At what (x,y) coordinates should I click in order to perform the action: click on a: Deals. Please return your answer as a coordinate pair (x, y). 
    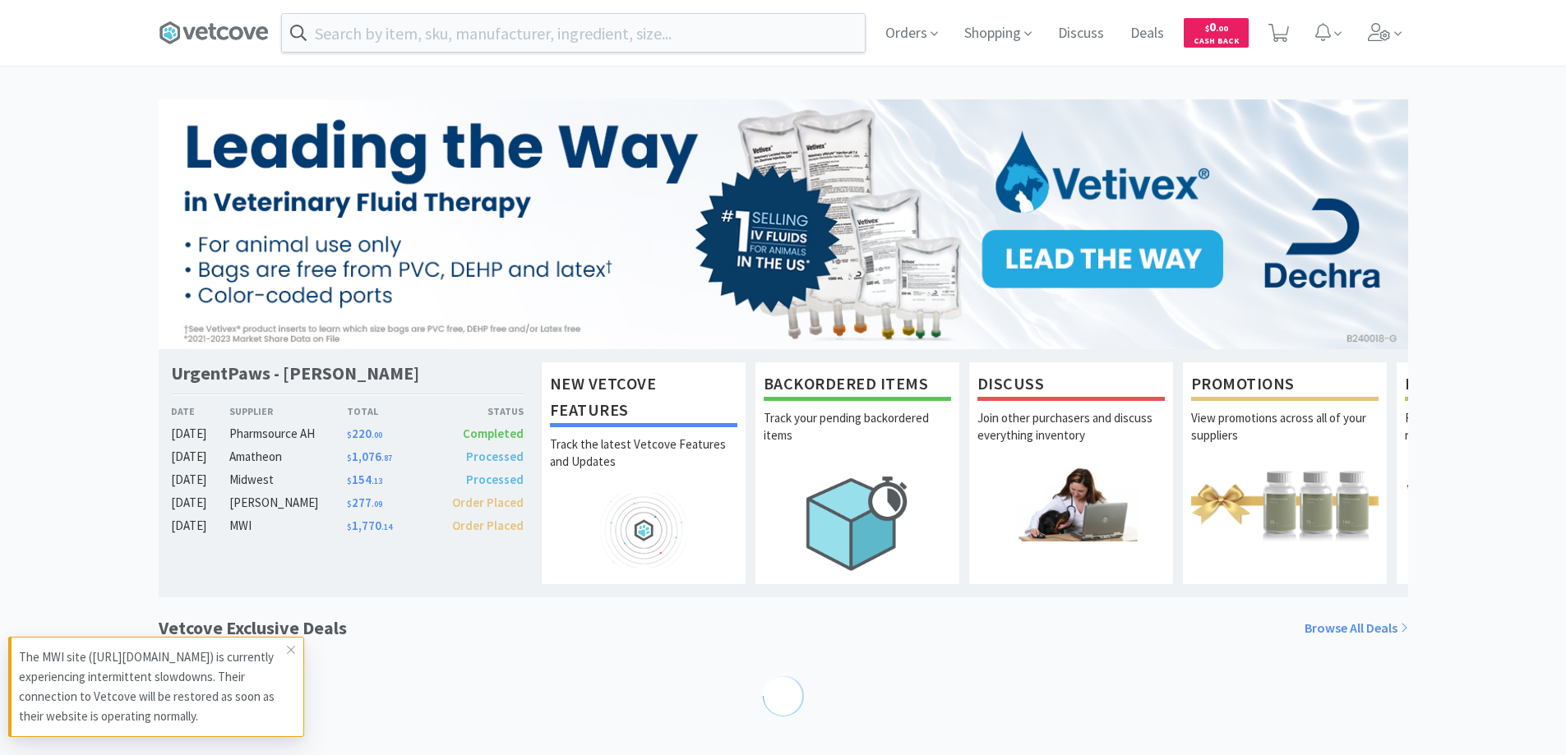
    Looking at the image, I should click on (1146, 34).